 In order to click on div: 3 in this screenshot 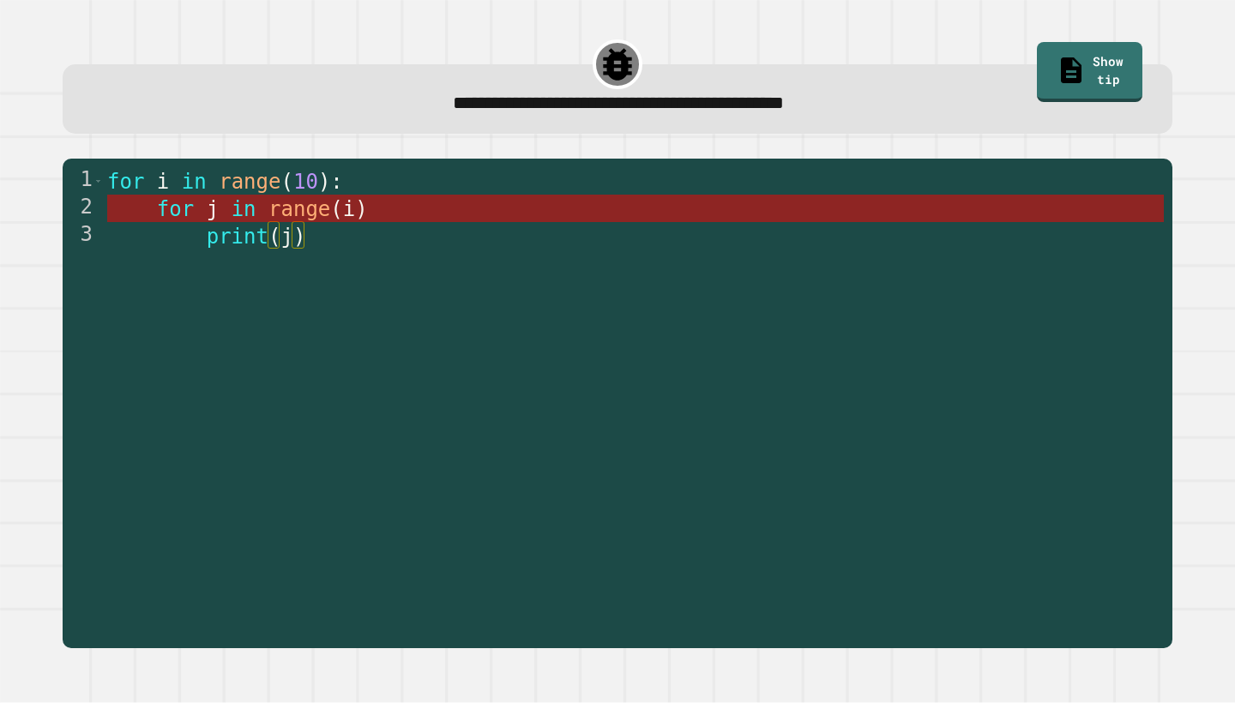, I will do `click(83, 236)`.